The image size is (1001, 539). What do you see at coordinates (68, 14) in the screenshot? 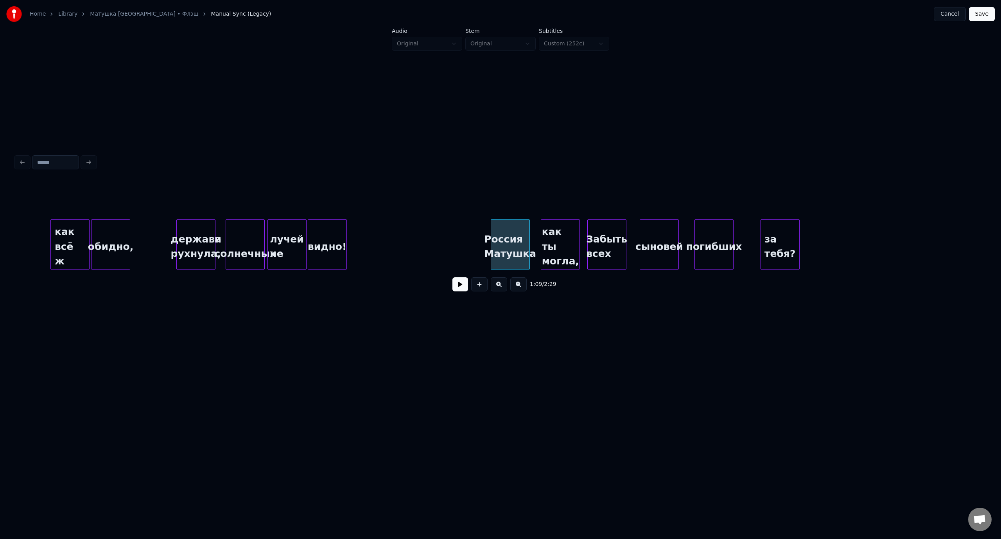
I see `a: Library` at bounding box center [68, 14].